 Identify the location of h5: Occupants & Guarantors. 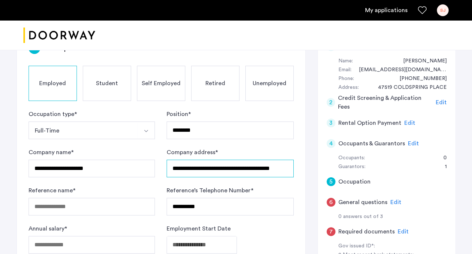
(372, 143).